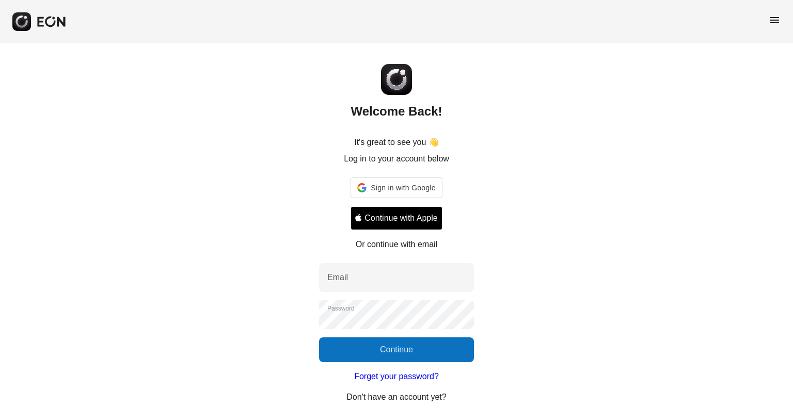  I want to click on label: Password, so click(341, 309).